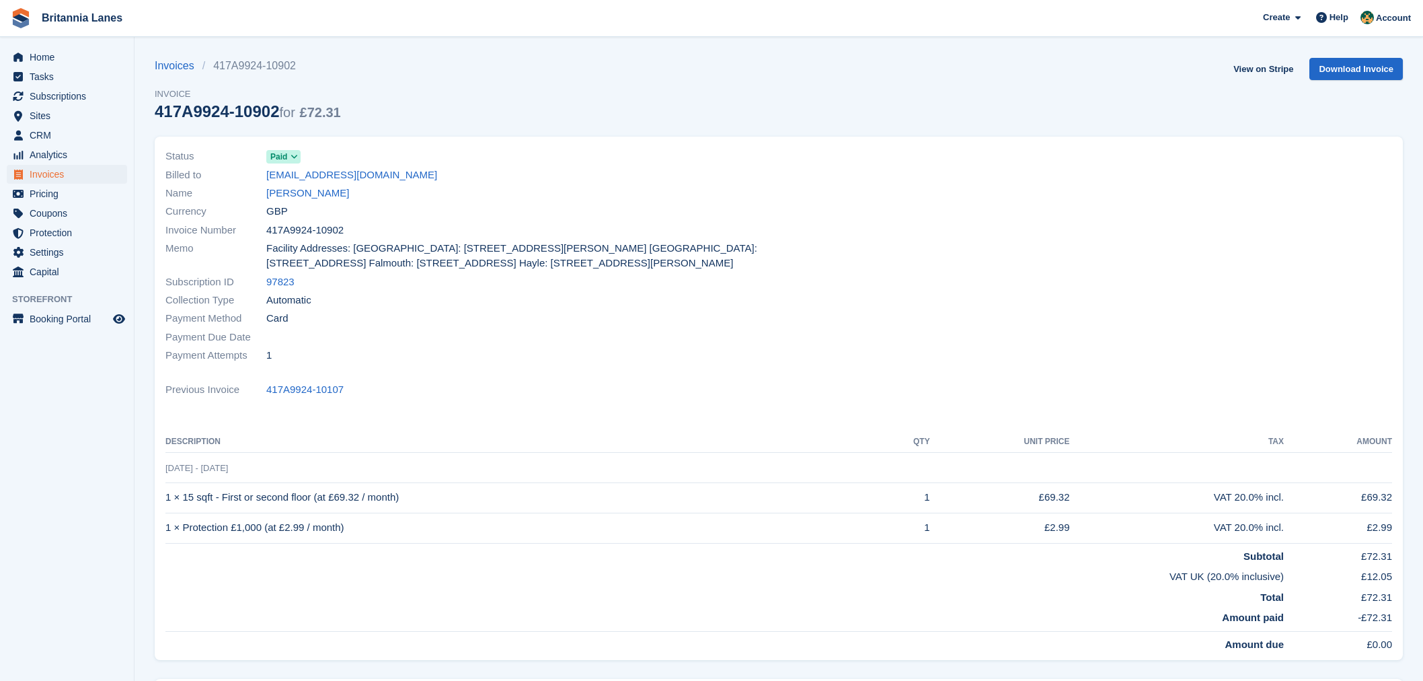 The image size is (1423, 681). What do you see at coordinates (70, 135) in the screenshot?
I see `span: CRM` at bounding box center [70, 135].